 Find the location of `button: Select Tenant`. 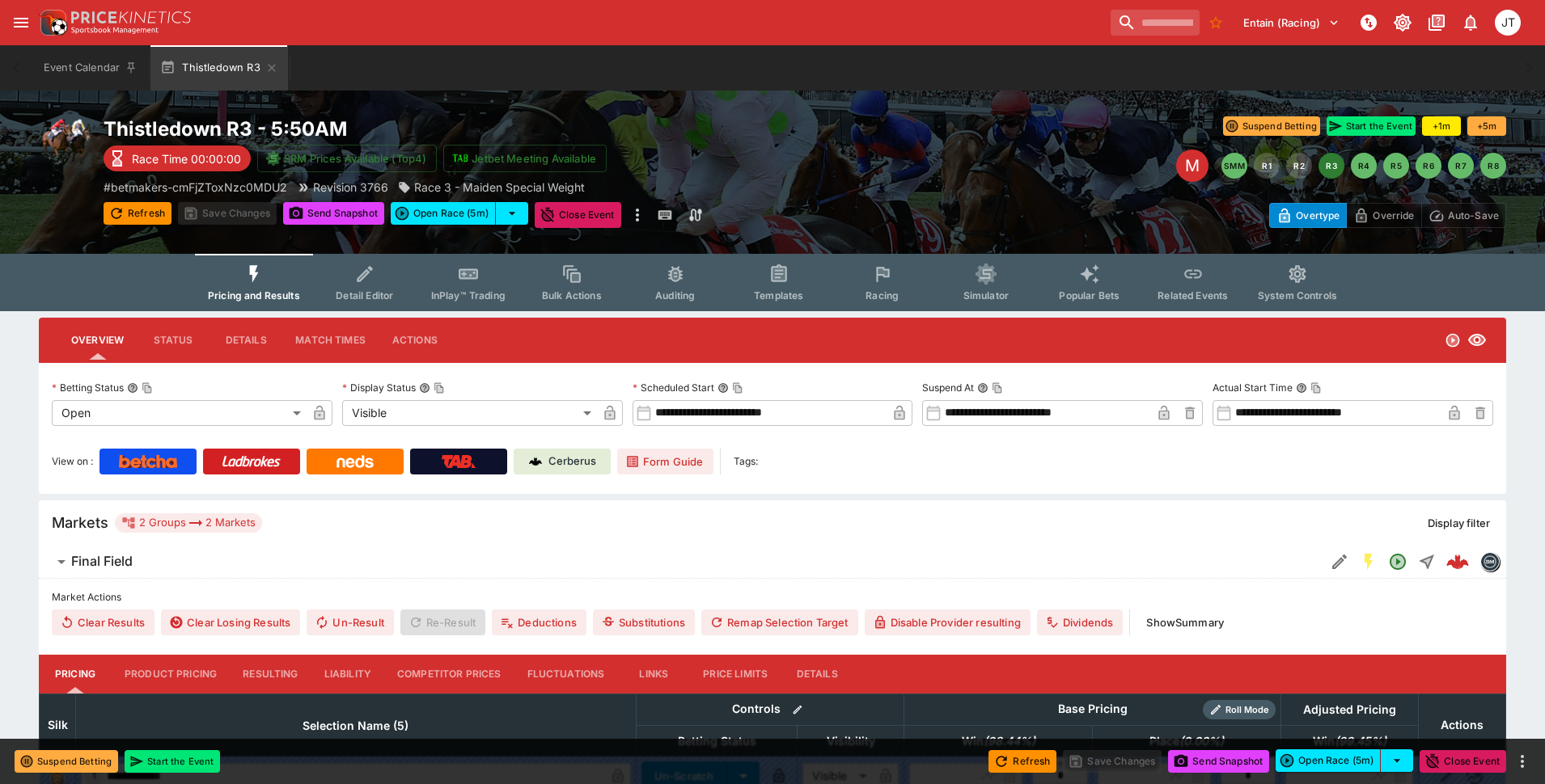

button: Select Tenant is located at coordinates (1291, 23).